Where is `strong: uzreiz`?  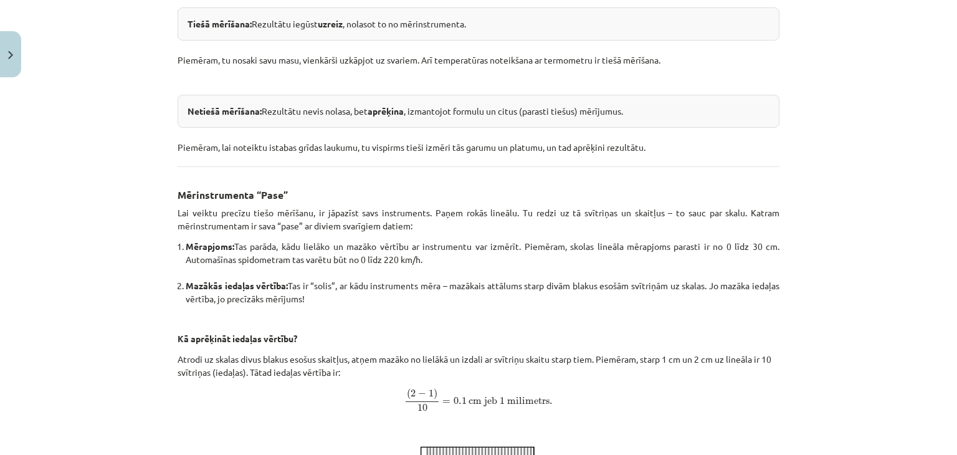 strong: uzreiz is located at coordinates (330, 24).